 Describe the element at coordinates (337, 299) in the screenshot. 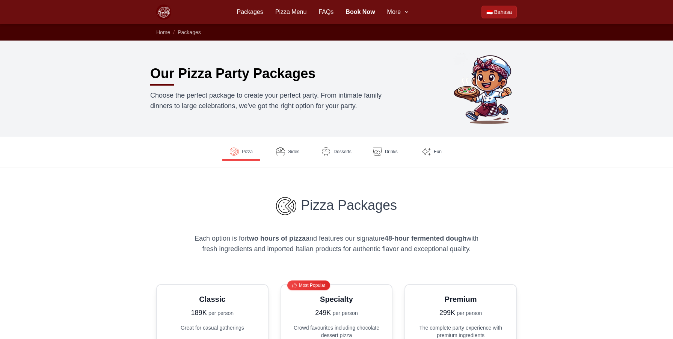

I see `h3: Specialty` at that location.